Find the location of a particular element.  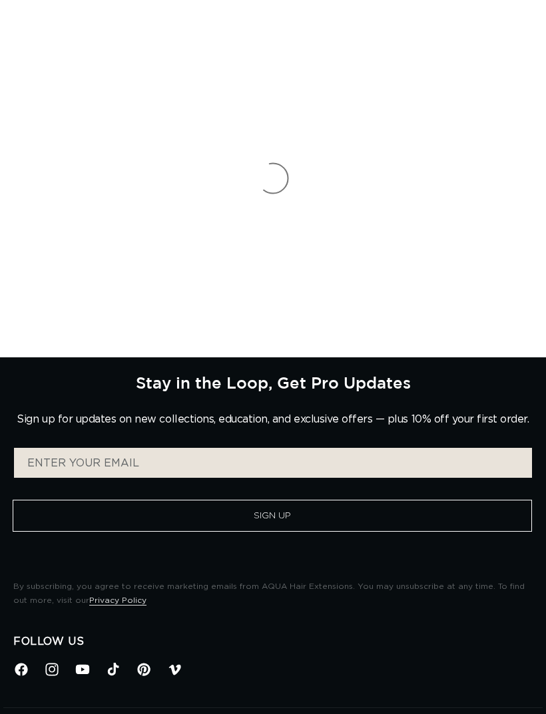

button: Sign Up is located at coordinates (272, 516).